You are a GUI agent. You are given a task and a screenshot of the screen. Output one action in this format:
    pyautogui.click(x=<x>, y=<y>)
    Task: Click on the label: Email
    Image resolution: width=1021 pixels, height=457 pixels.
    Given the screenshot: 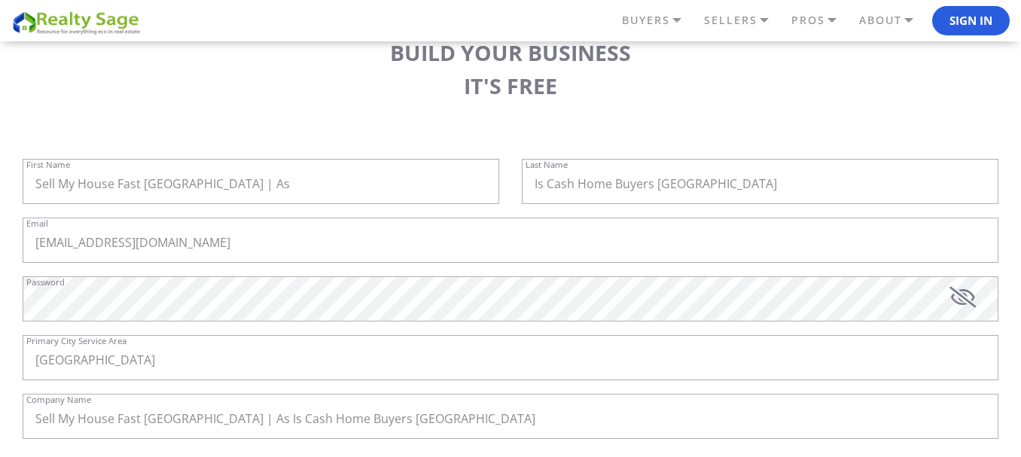 What is the action you would take?
    pyautogui.click(x=37, y=223)
    